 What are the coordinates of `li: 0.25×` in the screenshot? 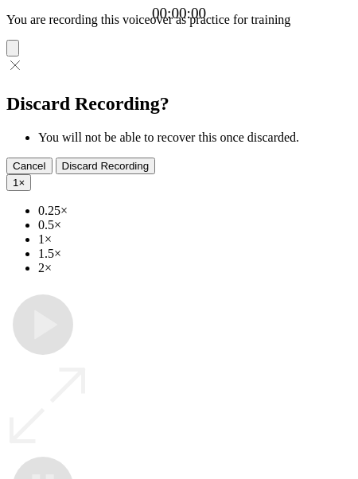 It's located at (195, 211).